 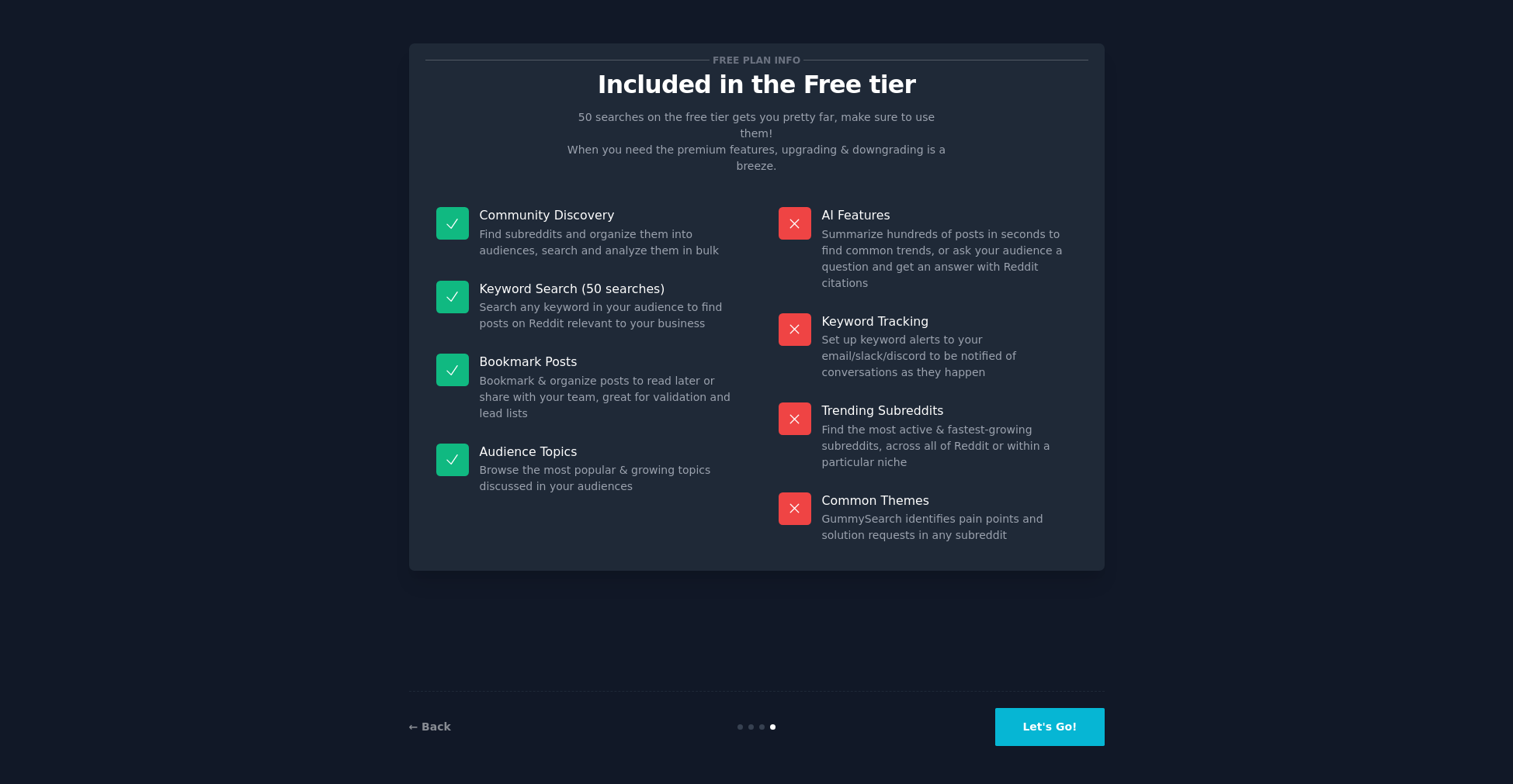 I want to click on p: 50 searches on the free tier gets you pretty far, make sure to use them! When you need the premiu..., so click(x=757, y=142).